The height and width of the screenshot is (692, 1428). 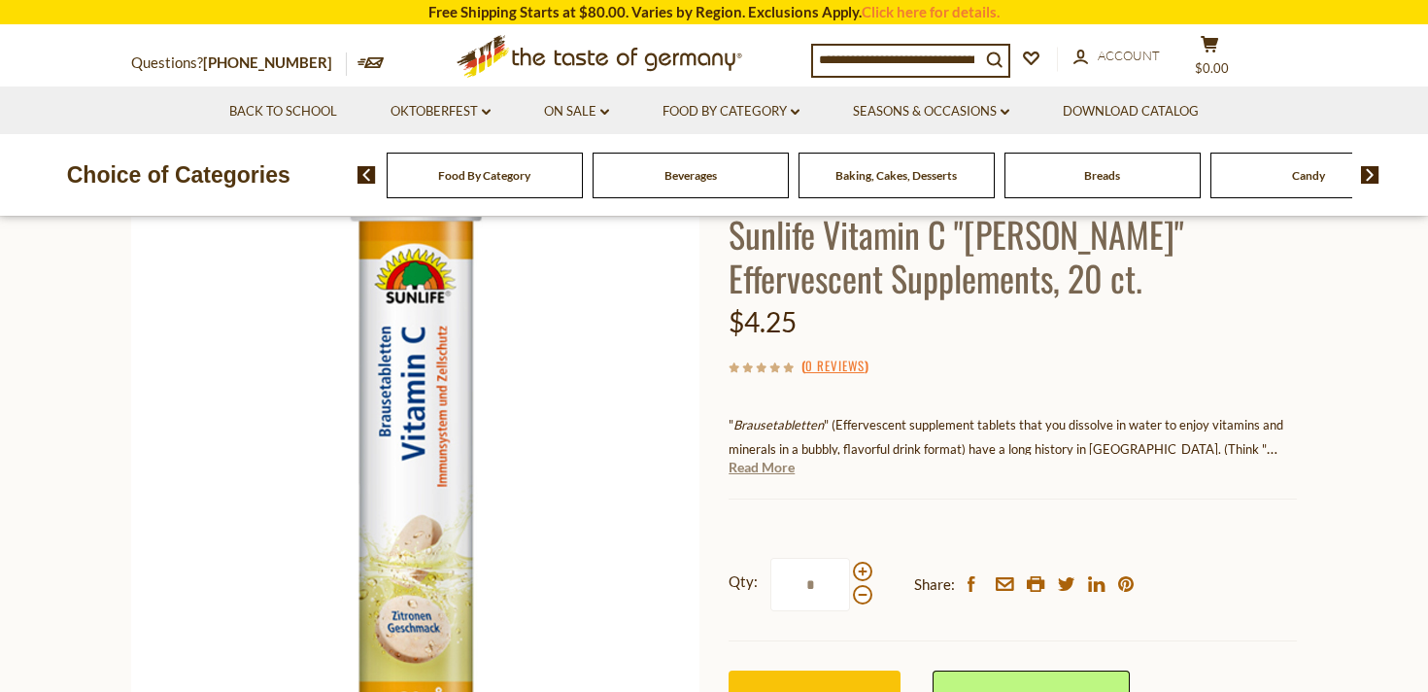 I want to click on a: Seasons & Occasions, so click(x=931, y=112).